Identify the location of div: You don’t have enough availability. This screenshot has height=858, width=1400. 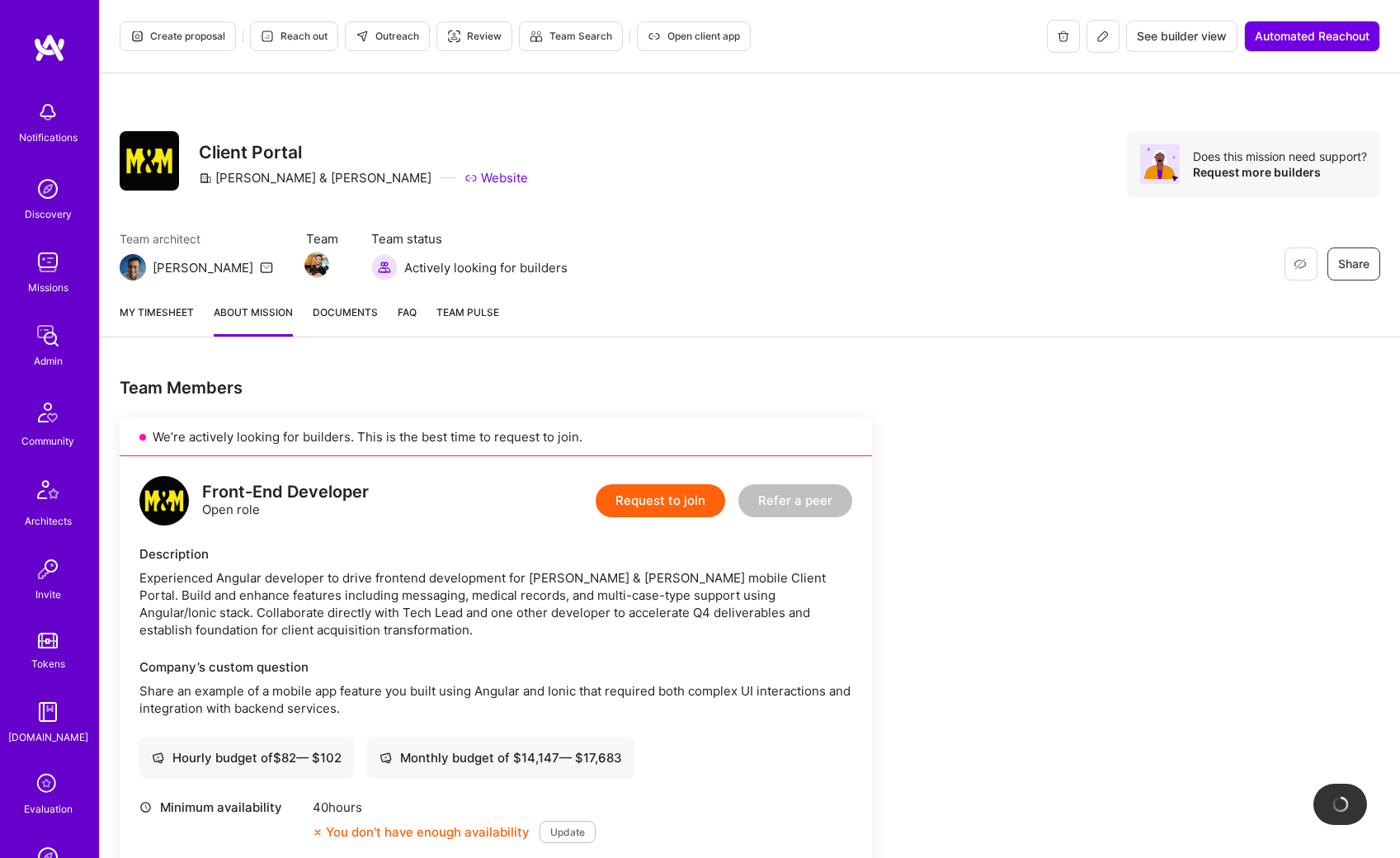
(421, 832).